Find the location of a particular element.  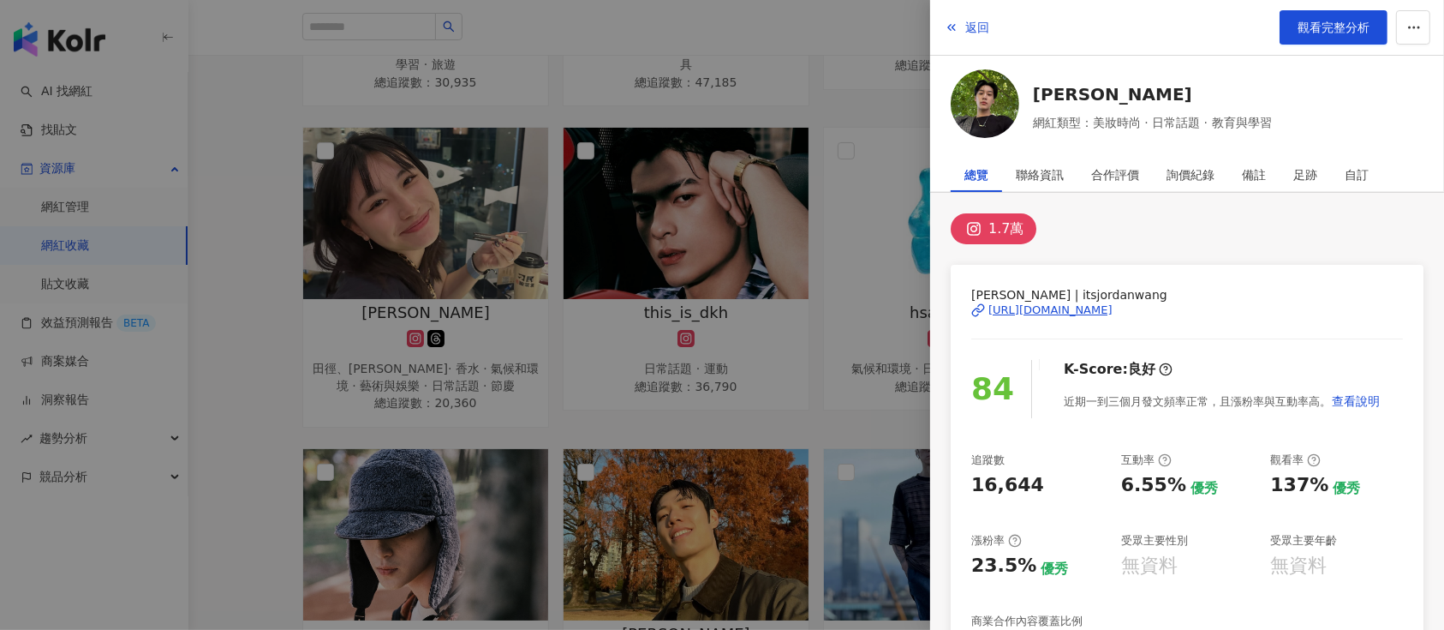

button: 1.7萬 is located at coordinates (994, 229).